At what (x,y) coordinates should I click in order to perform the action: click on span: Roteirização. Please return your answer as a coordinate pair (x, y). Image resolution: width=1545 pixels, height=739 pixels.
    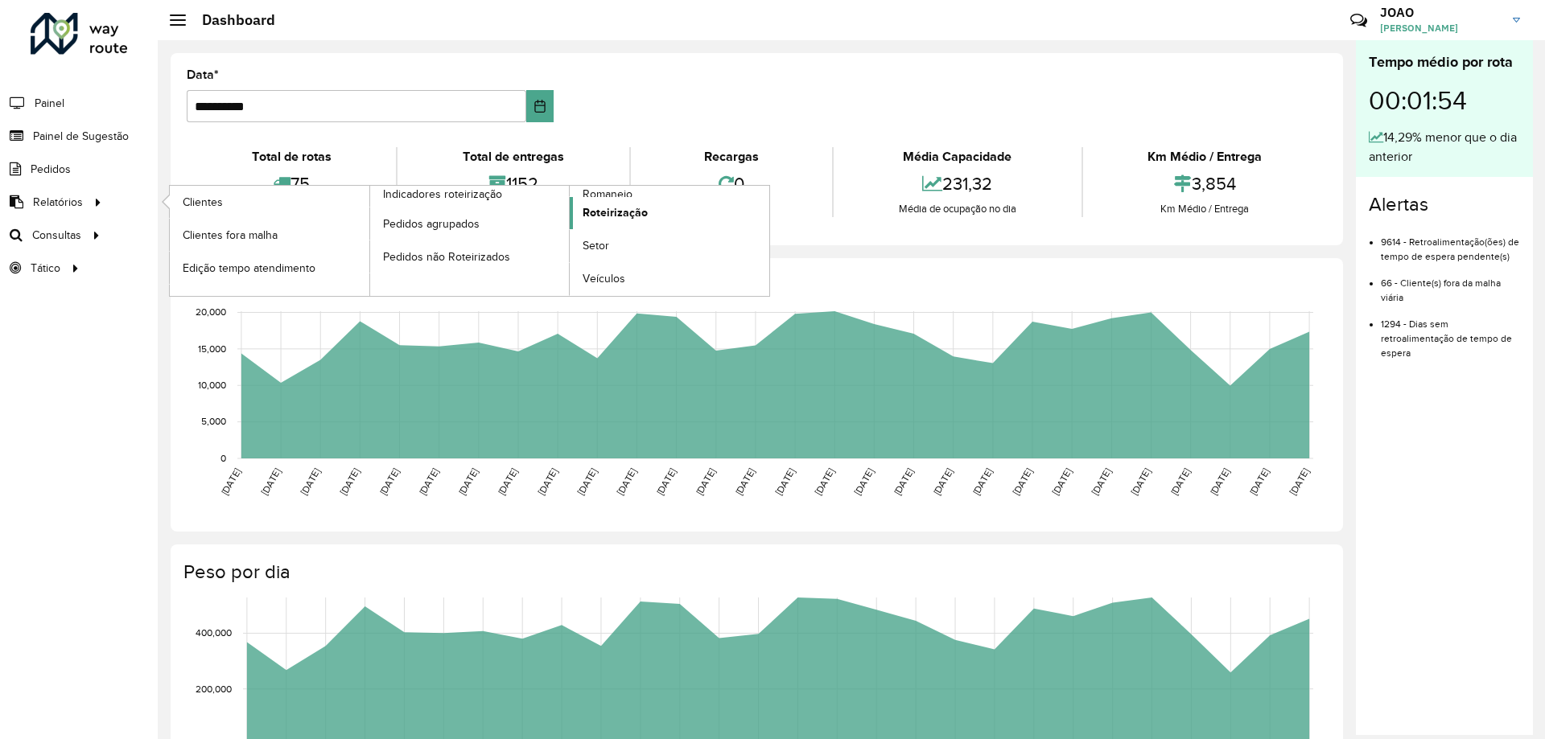
    Looking at the image, I should click on (615, 212).